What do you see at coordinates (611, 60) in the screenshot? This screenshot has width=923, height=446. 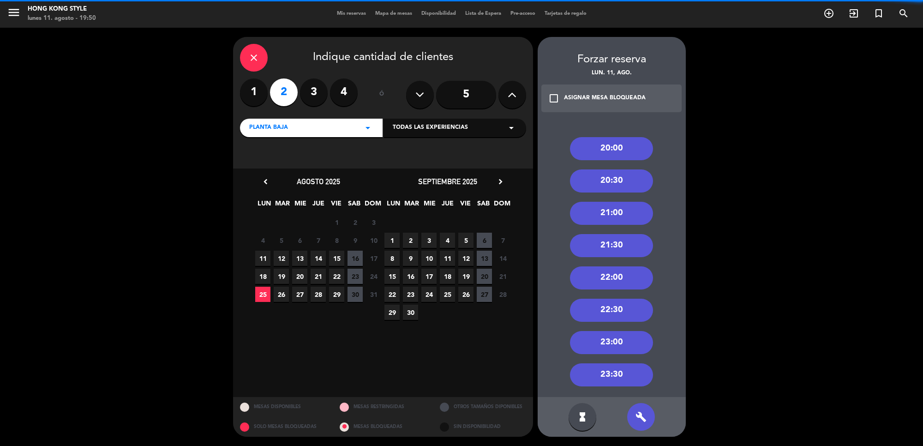 I see `div: Forzar reserva` at bounding box center [611, 60].